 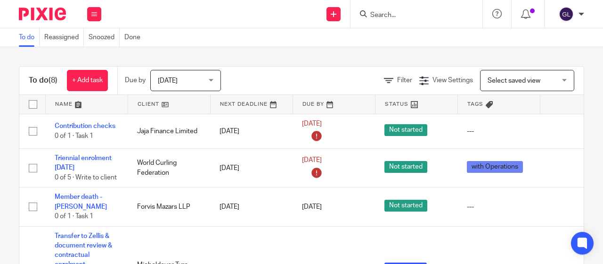 What do you see at coordinates (514, 81) in the screenshot?
I see `span: Select saved view` at bounding box center [514, 81].